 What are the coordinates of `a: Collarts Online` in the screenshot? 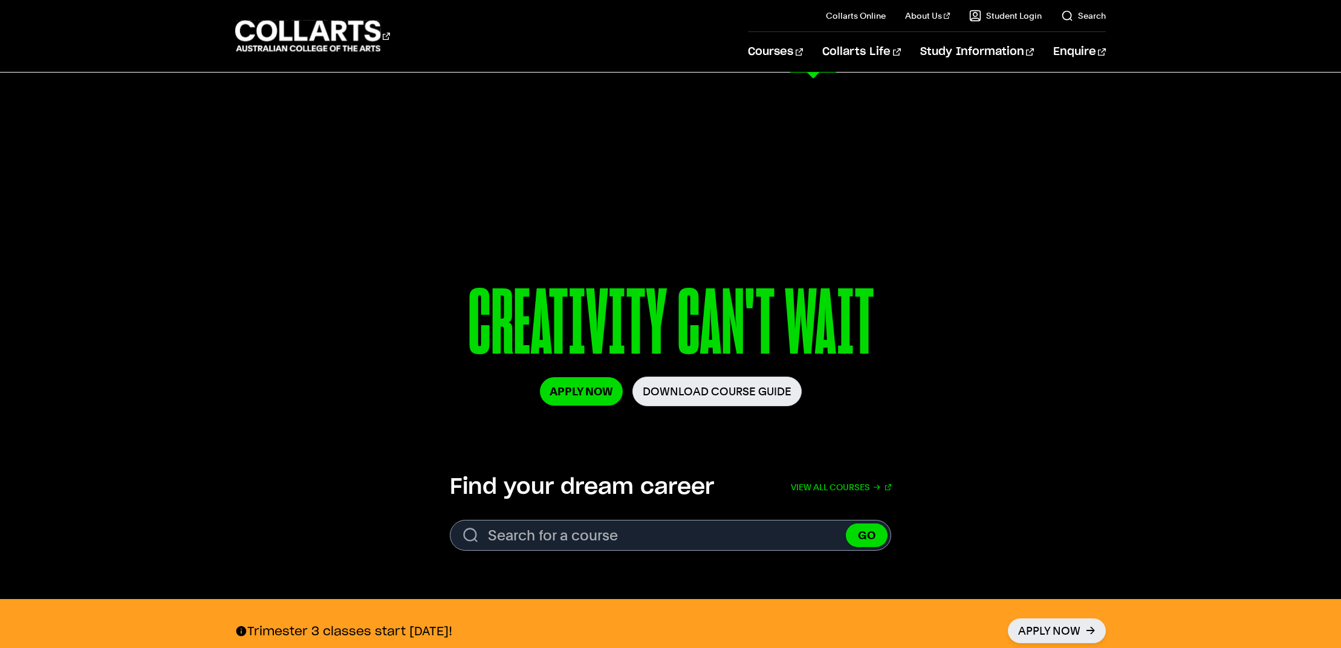 It's located at (856, 16).